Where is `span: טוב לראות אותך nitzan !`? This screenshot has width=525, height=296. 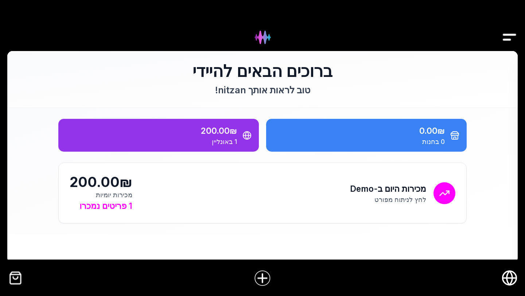
span: טוב לראות אותך nitzan ! is located at coordinates (263, 90).